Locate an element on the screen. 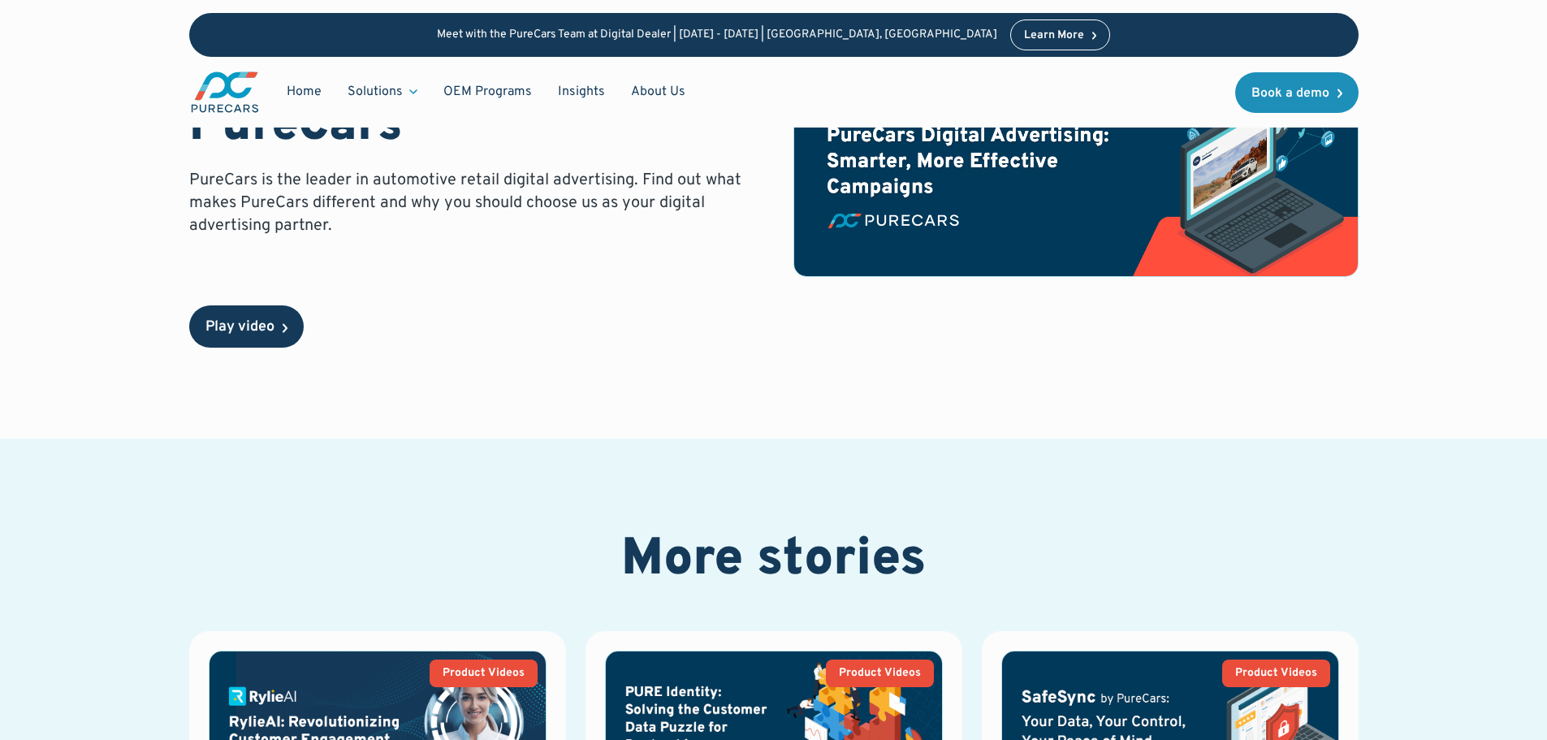 This screenshot has height=740, width=1547. p: PureCars is the leader in automotive retail digital advertising. Find out what makes PureCars dif... is located at coordinates (472, 203).